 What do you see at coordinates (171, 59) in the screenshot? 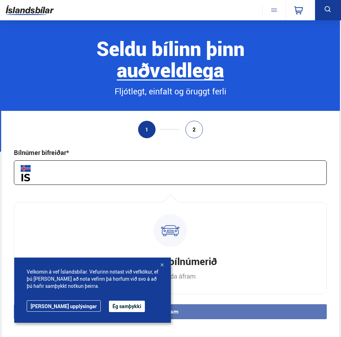
I see `div: Seldu bílinn þinn` at bounding box center [171, 59].